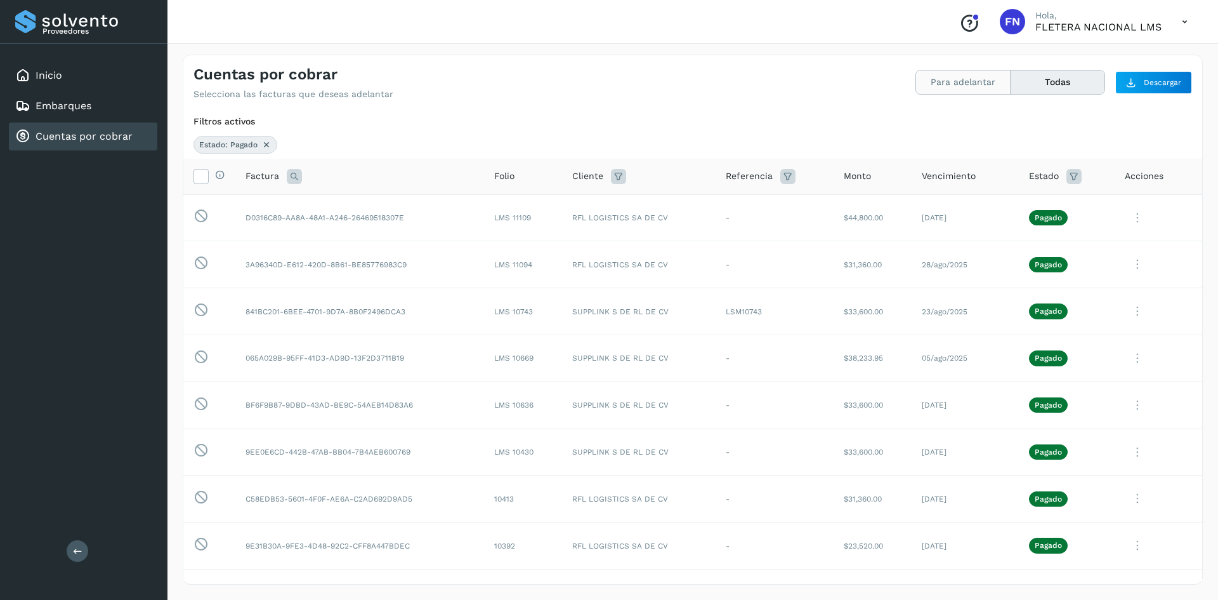  Describe the element at coordinates (872, 358) in the screenshot. I see `td: $38,233.95` at that location.